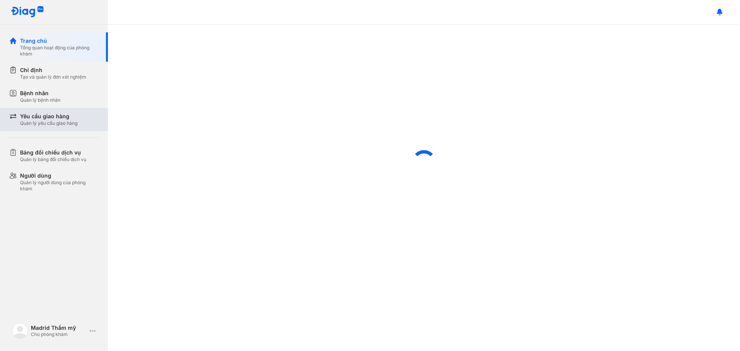 The width and height of the screenshot is (740, 351). I want to click on div: Yêu cầu giao hàng, so click(49, 116).